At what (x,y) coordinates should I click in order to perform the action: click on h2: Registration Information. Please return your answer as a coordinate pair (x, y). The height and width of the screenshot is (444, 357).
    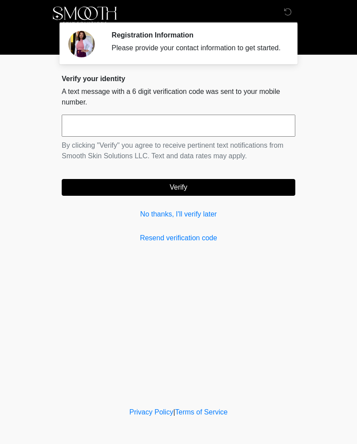
    Looking at the image, I should click on (197, 35).